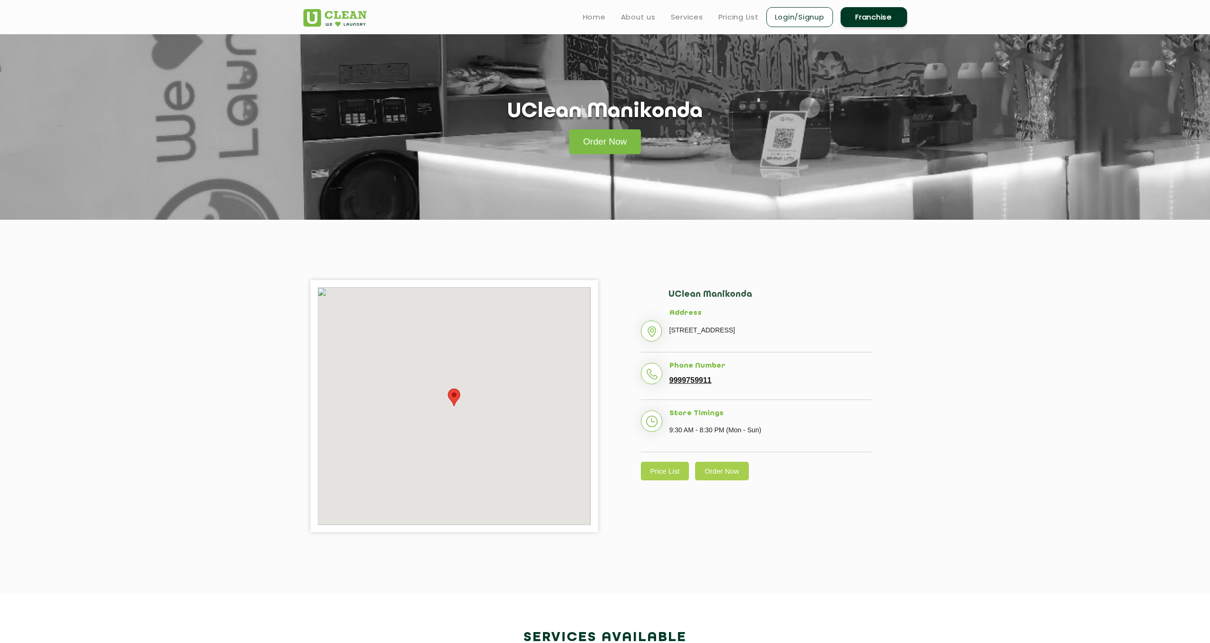  I want to click on h5: Address, so click(770, 313).